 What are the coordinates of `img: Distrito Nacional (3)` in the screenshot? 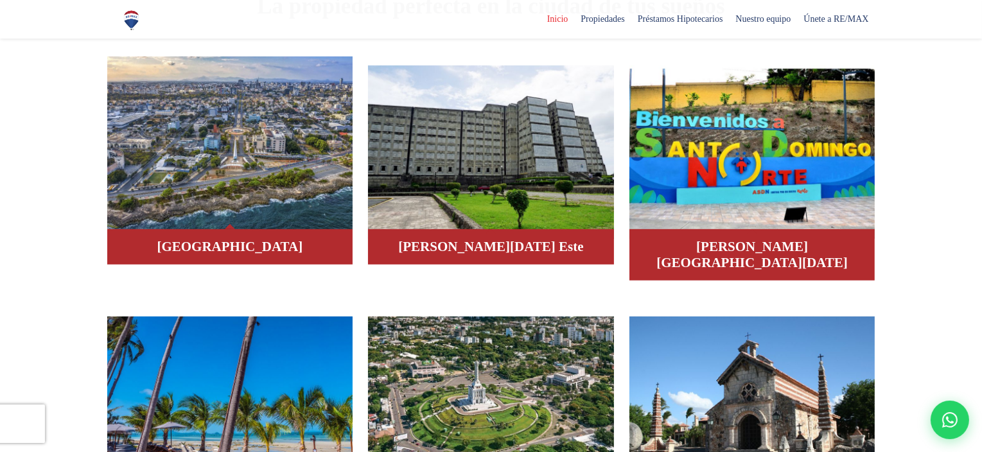 It's located at (491, 152).